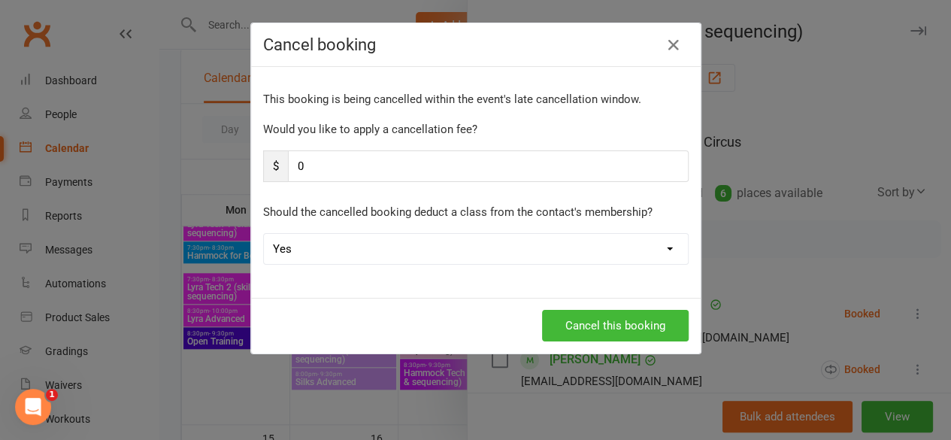 The height and width of the screenshot is (440, 951). Describe the element at coordinates (615, 326) in the screenshot. I see `button: Cancel this booking` at that location.